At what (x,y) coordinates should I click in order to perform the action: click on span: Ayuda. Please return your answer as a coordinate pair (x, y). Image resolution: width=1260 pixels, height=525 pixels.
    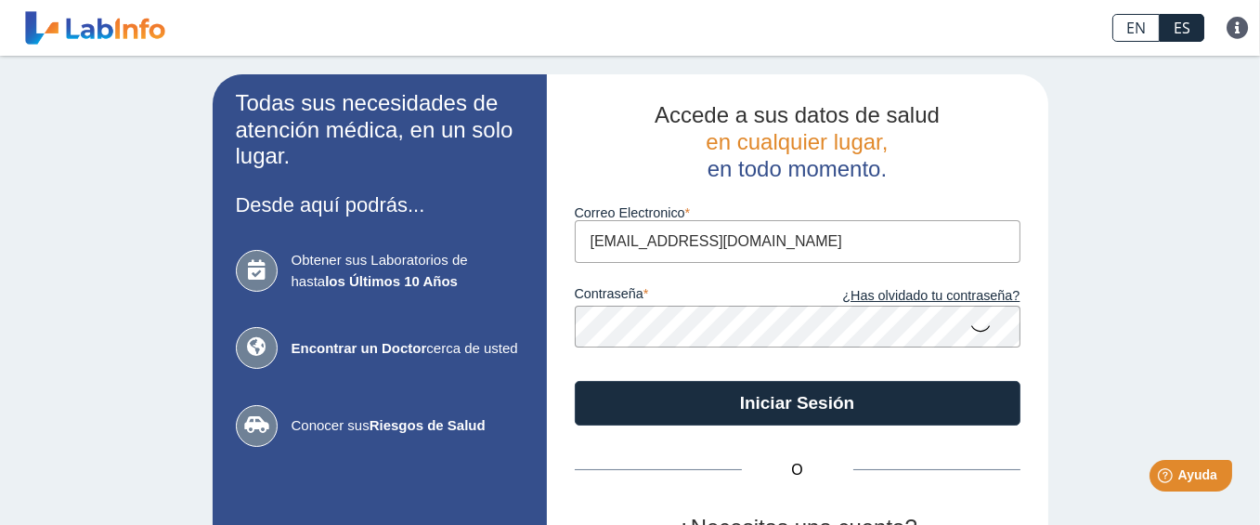
    Looking at the image, I should click on (103, 22).